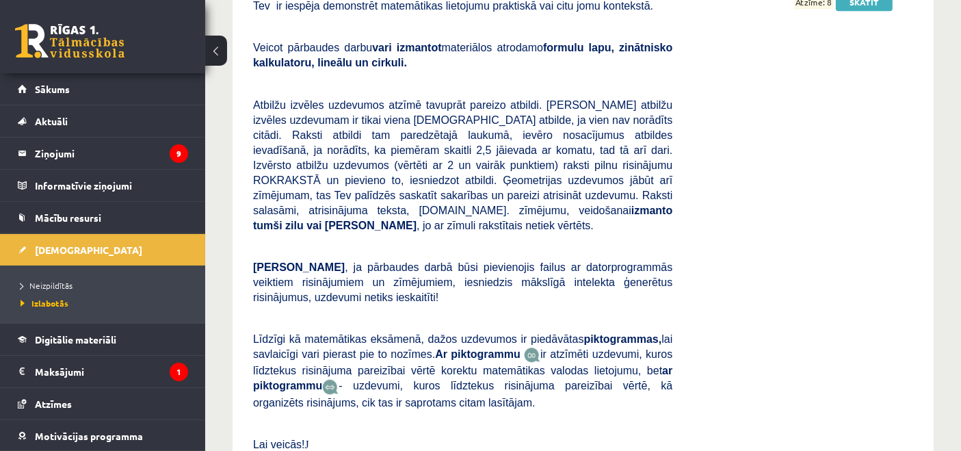 This screenshot has width=961, height=451. I want to click on span: - uzdevumi, kuros līdztekus risinājuma pareizībai vērtē, kā organizēts risinājums, cik tas ir sap..., so click(462, 393).